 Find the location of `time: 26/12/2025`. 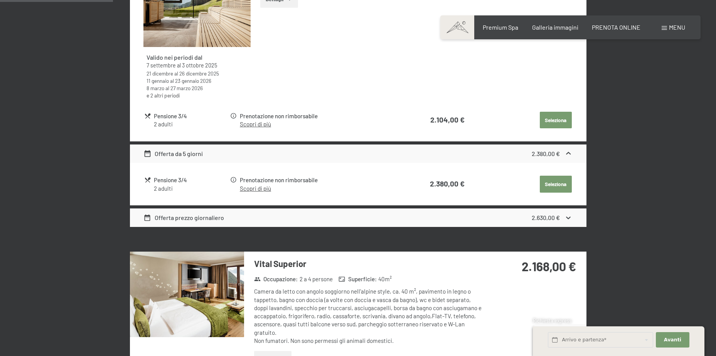

time: 26/12/2025 is located at coordinates (199, 73).